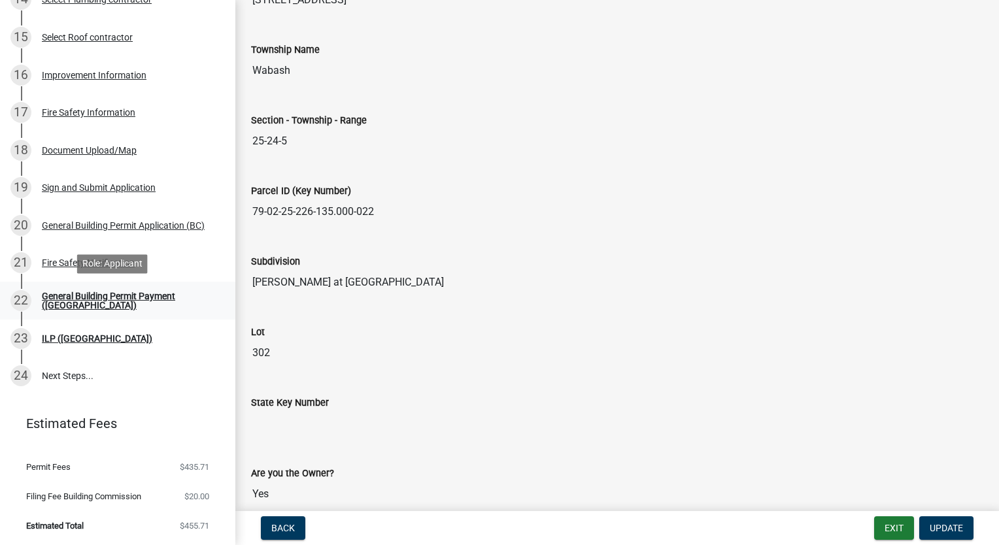 Image resolution: width=999 pixels, height=545 pixels. I want to click on button: Exit, so click(894, 528).